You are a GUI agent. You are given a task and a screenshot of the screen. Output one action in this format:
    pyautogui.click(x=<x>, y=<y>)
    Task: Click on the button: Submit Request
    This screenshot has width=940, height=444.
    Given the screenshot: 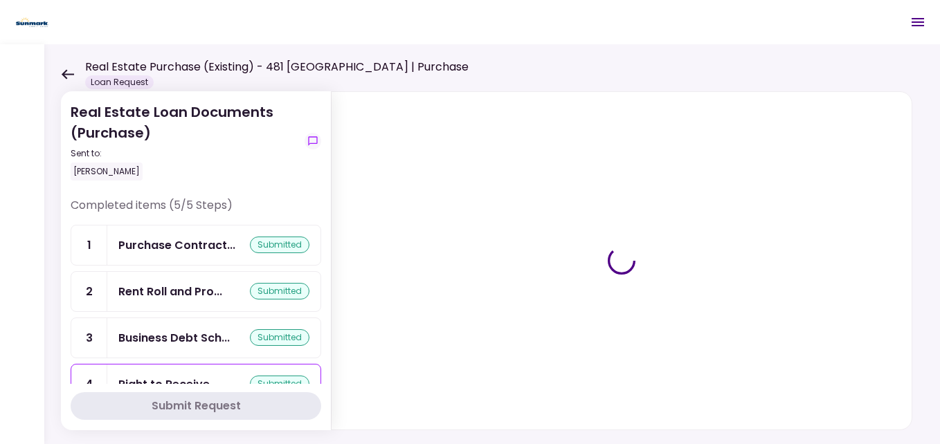 What is the action you would take?
    pyautogui.click(x=196, y=406)
    